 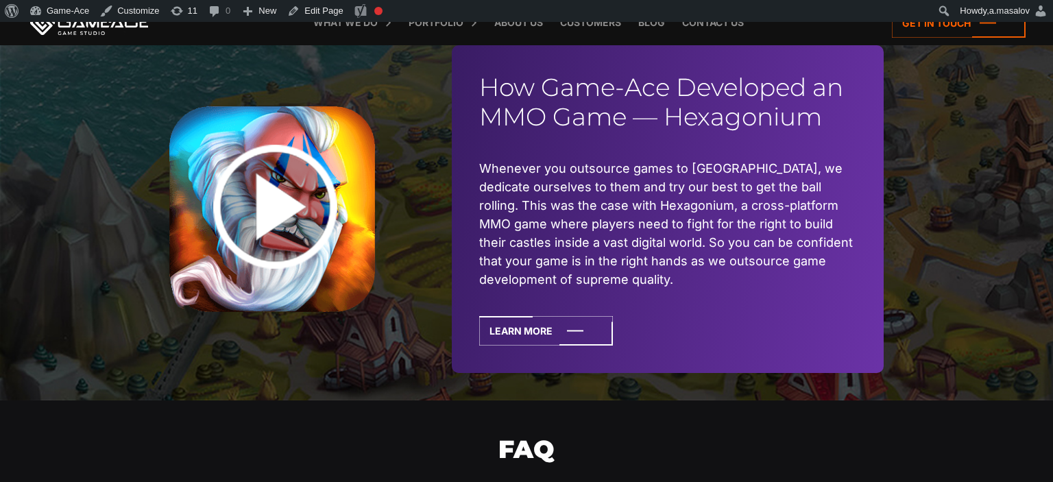 What do you see at coordinates (272, 209) in the screenshot?
I see `img: Play button` at bounding box center [272, 209].